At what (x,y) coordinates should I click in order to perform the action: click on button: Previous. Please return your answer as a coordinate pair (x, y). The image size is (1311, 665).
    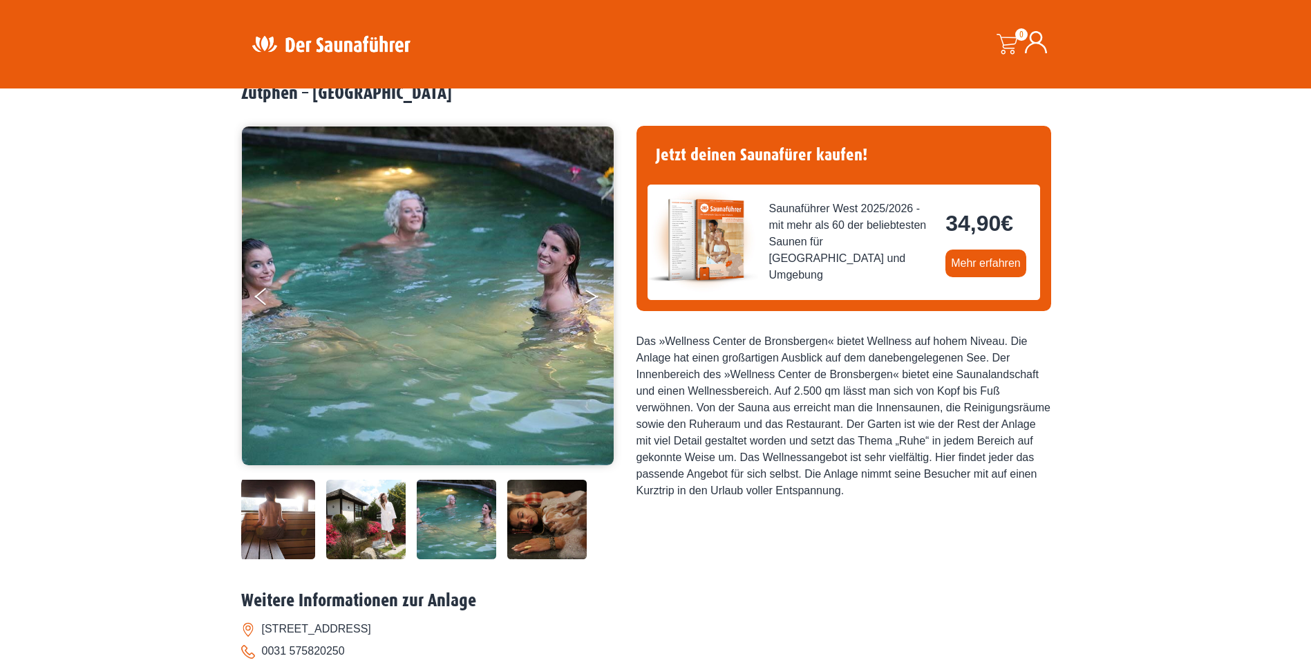
    Looking at the image, I should click on (272, 299).